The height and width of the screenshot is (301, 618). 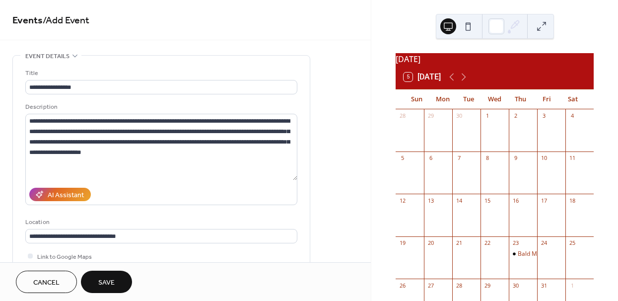 What do you see at coordinates (160, 107) in the screenshot?
I see `div: Description` at bounding box center [160, 107].